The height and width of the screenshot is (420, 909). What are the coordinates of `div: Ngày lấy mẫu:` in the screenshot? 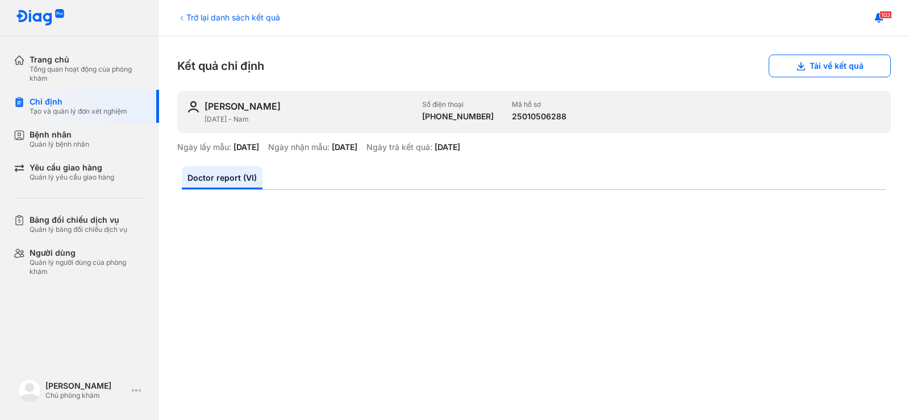 It's located at (204, 147).